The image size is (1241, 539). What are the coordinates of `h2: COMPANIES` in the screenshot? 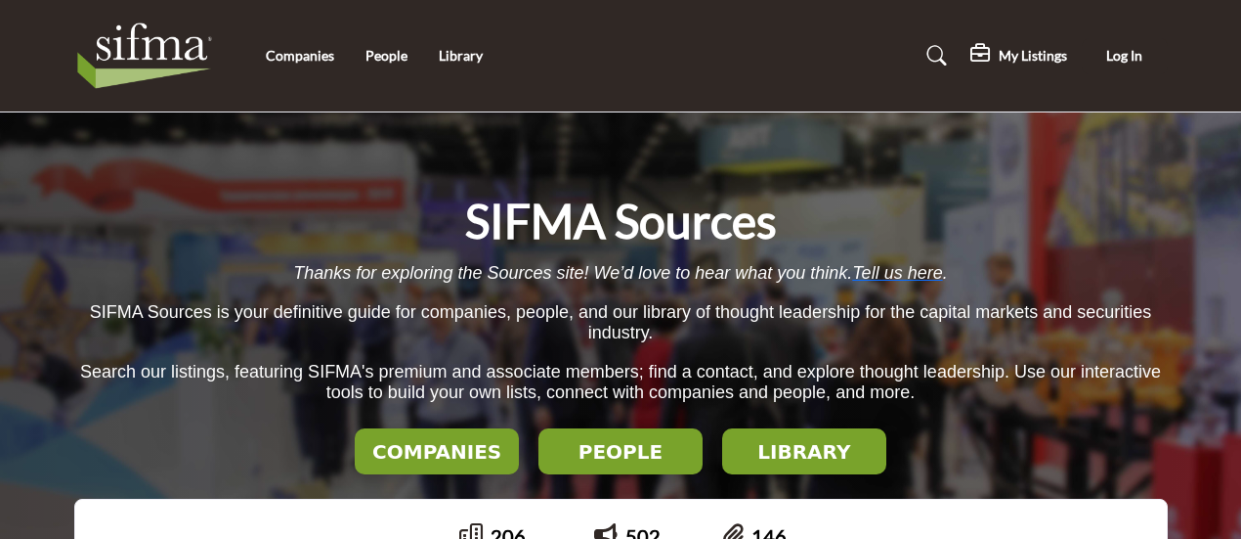 It's located at (437, 452).